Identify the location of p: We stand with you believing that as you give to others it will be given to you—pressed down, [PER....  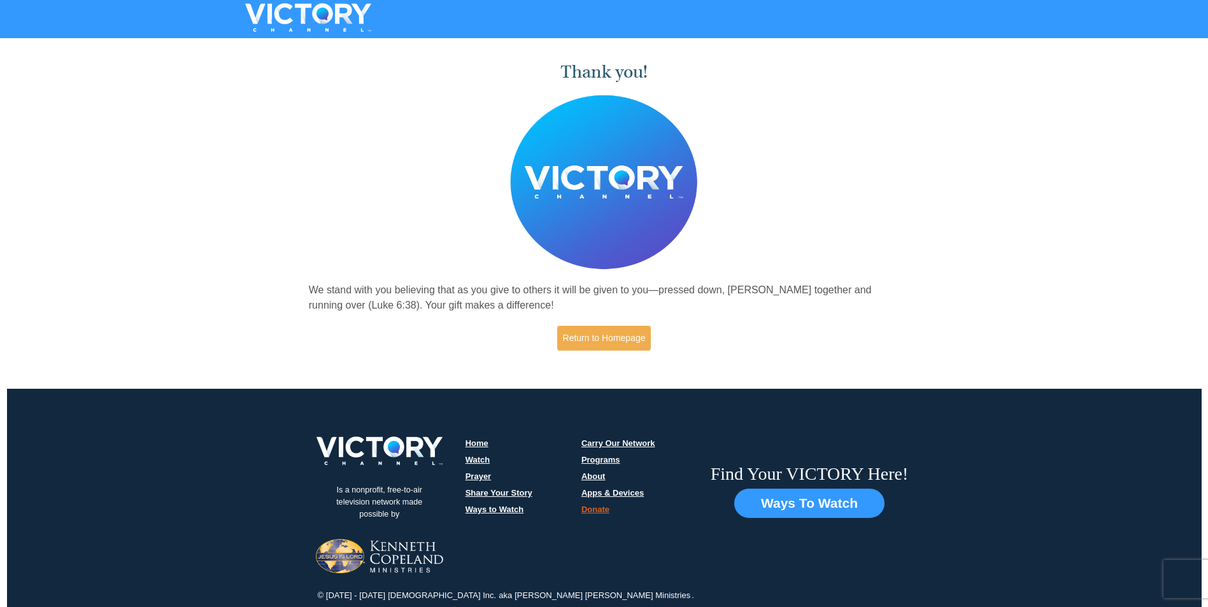
(604, 298).